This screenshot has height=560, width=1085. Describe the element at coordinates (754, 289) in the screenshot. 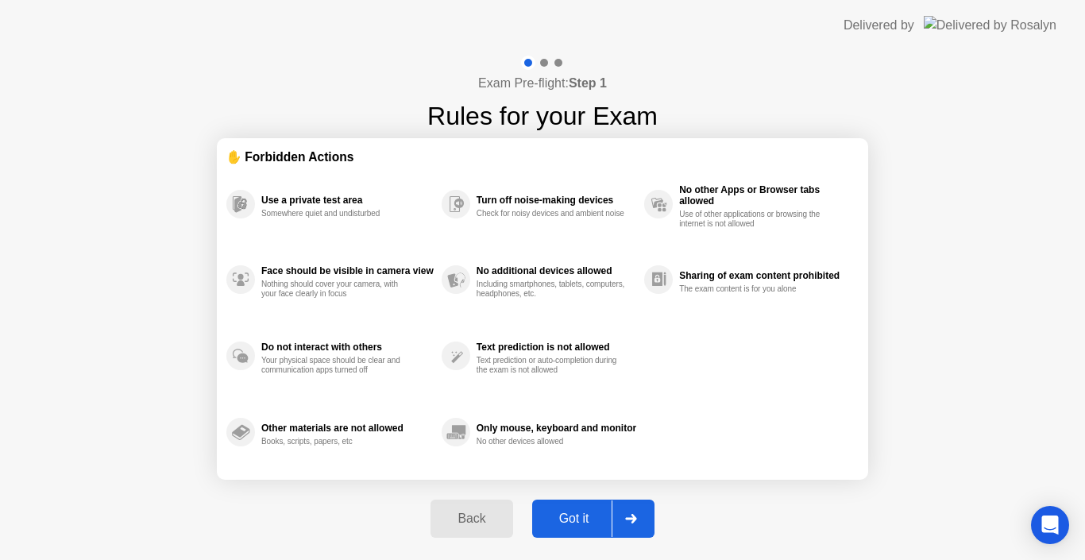

I see `div: The exam content is for you alone` at that location.